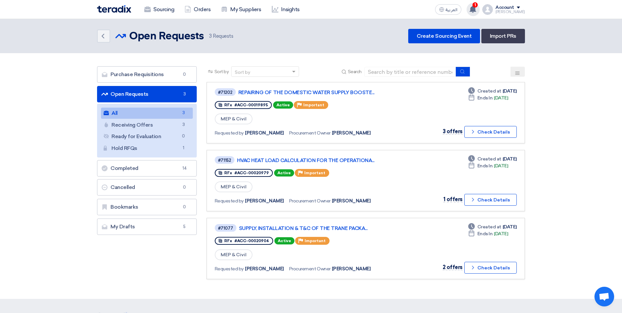  I want to click on span: #ACC-00019895, so click(251, 105).